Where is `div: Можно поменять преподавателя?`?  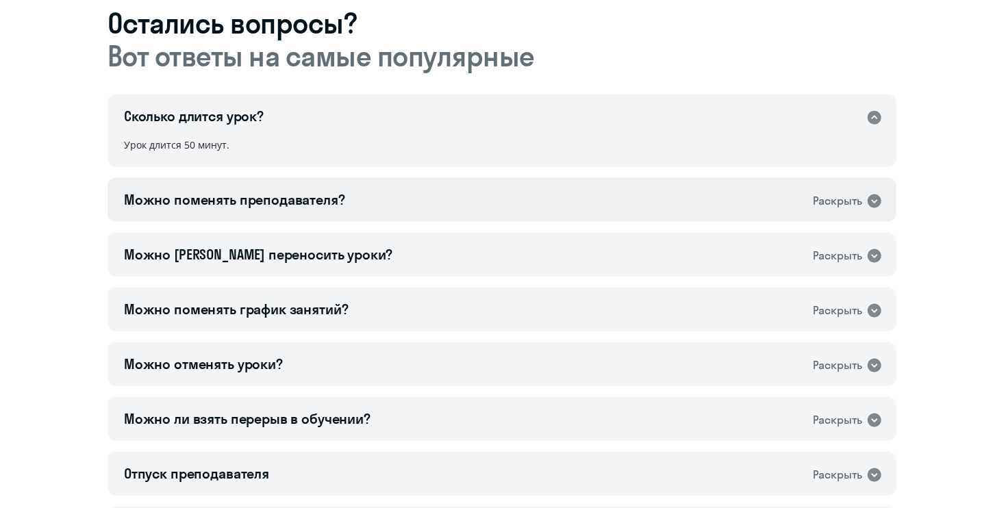 div: Можно поменять преподавателя? is located at coordinates (234, 200).